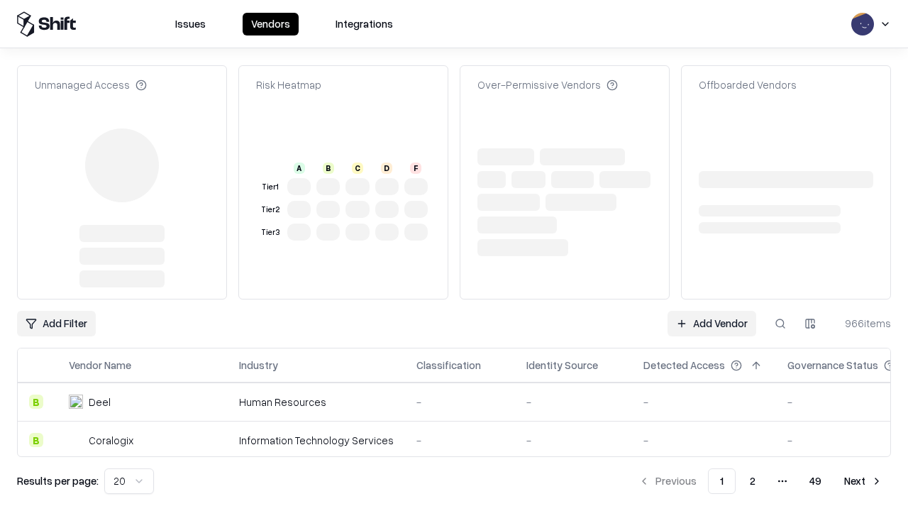 The image size is (908, 511). I want to click on img: Deel, so click(76, 402).